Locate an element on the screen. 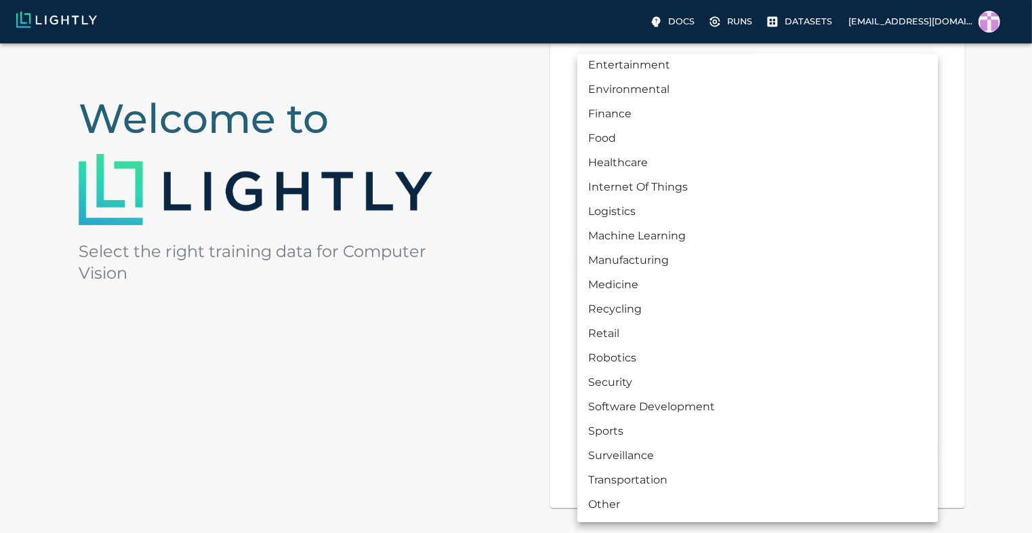 The height and width of the screenshot is (533, 1032). li: Surveillance is located at coordinates (758, 455).